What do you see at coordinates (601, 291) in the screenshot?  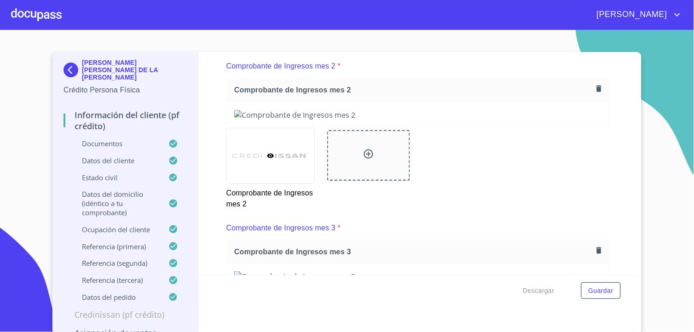 I see `button: Guardar` at bounding box center [601, 291].